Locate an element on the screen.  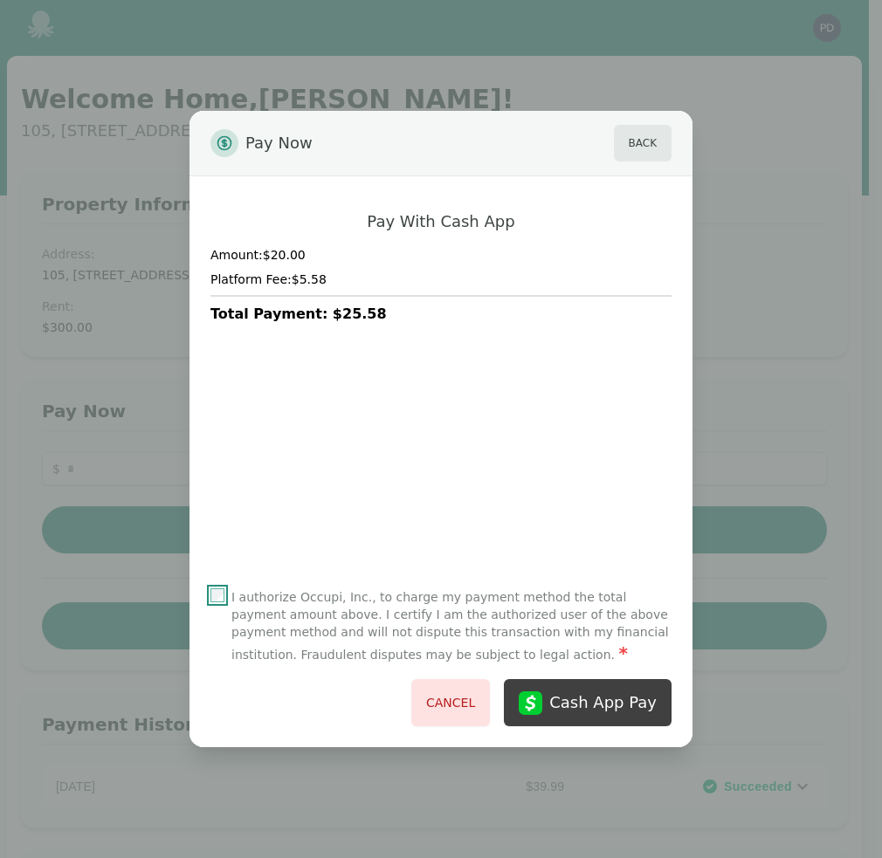
label: I authorize Occupi, Inc., to charge my payment method the total payment amount above. I certify I... is located at coordinates (451, 627).